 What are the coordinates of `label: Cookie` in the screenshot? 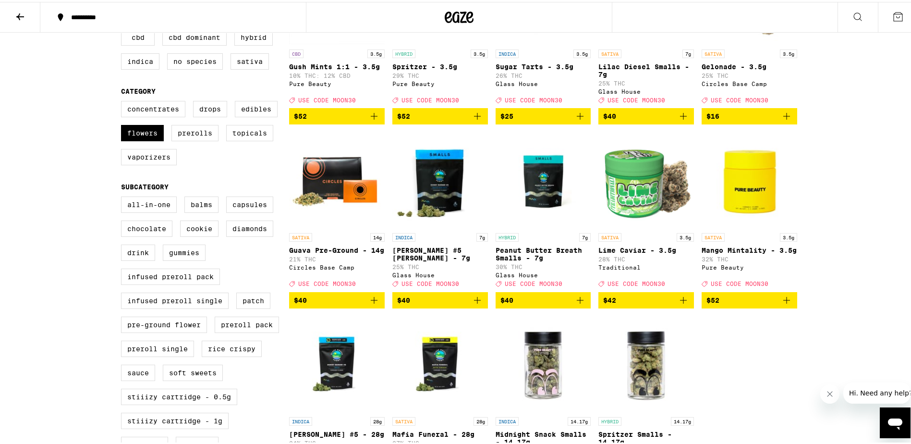 It's located at (199, 227).